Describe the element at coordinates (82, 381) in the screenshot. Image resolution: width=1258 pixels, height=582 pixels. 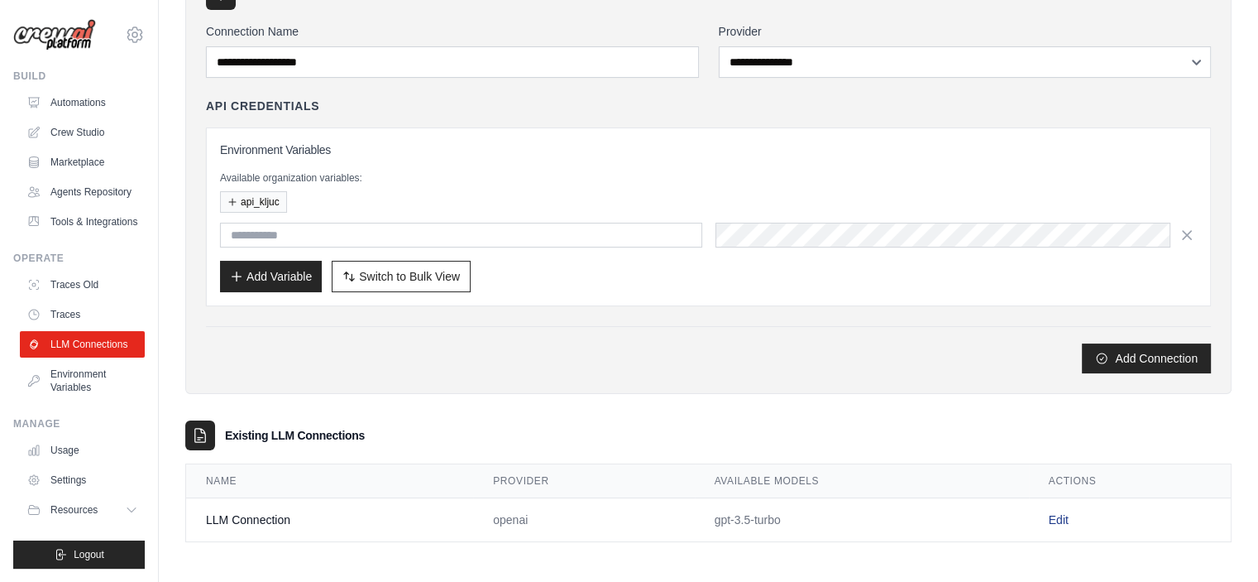
I see `a: Environment Variables` at that location.